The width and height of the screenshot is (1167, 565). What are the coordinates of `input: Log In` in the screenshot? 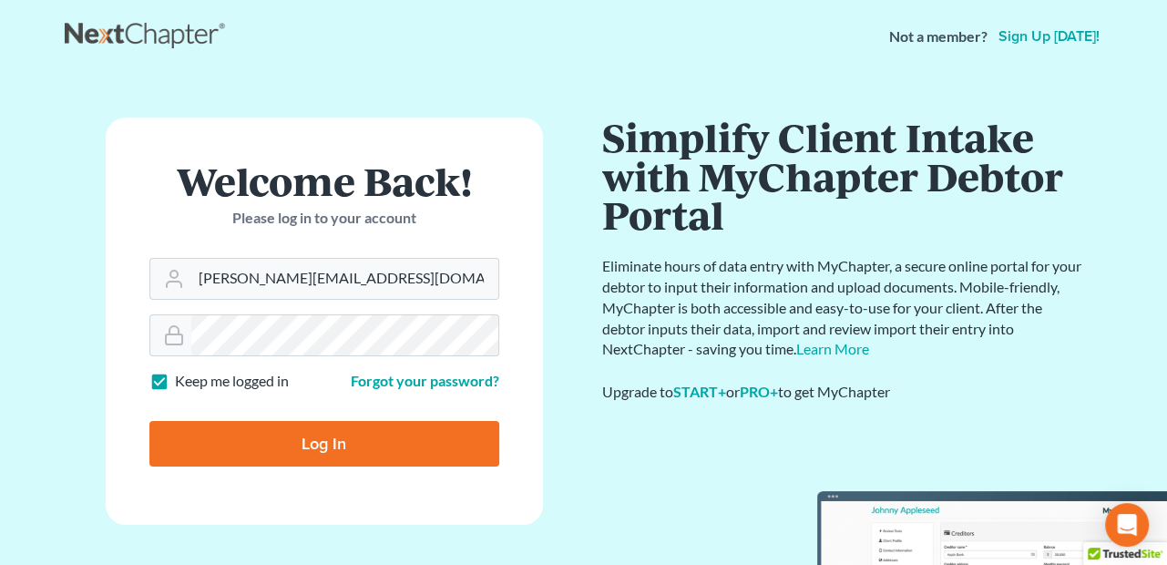 It's located at (324, 444).